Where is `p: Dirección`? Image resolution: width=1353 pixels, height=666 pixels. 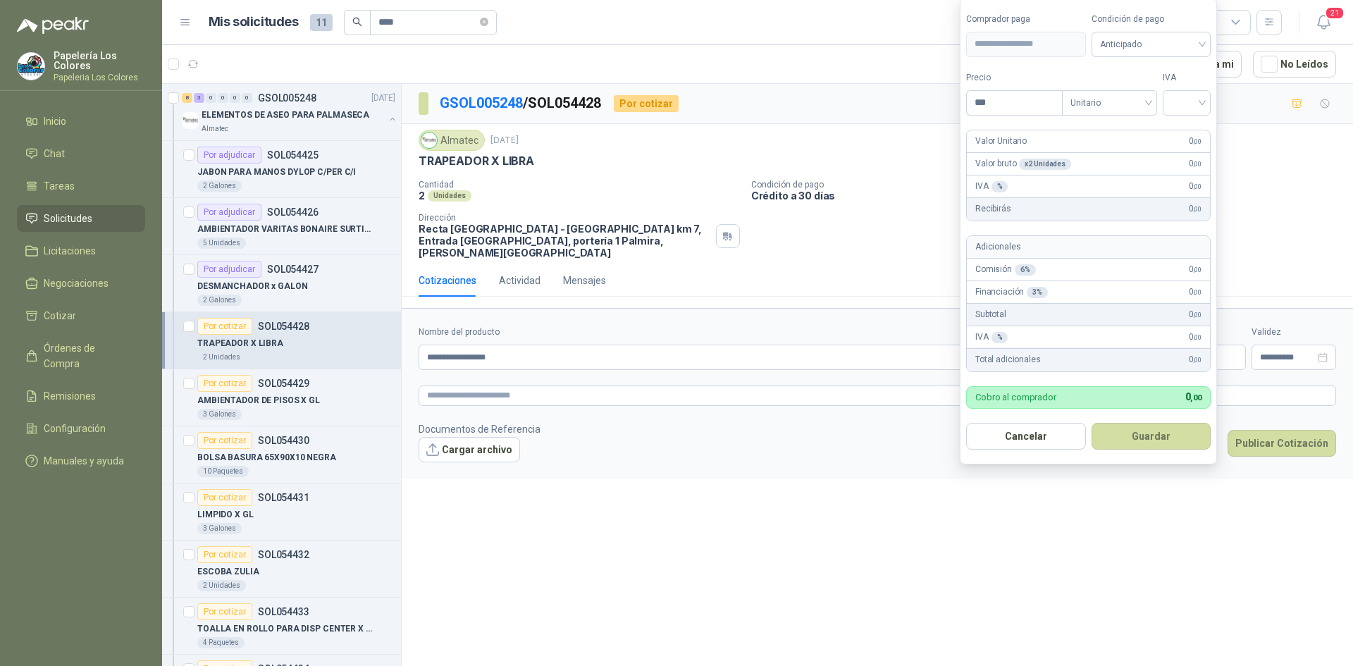 p: Dirección is located at coordinates (565, 218).